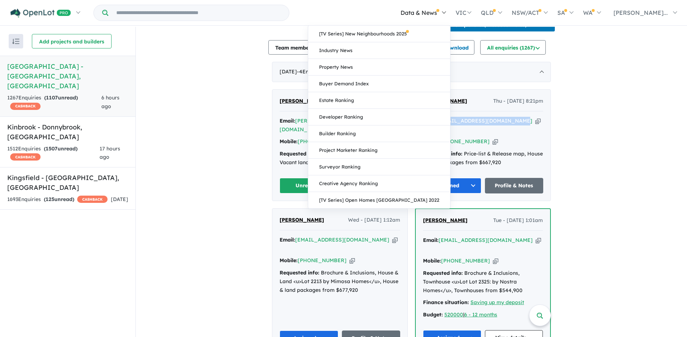  Describe the element at coordinates (54, 102) in the screenshot. I see `div: 1267 Enquir ies` at that location.